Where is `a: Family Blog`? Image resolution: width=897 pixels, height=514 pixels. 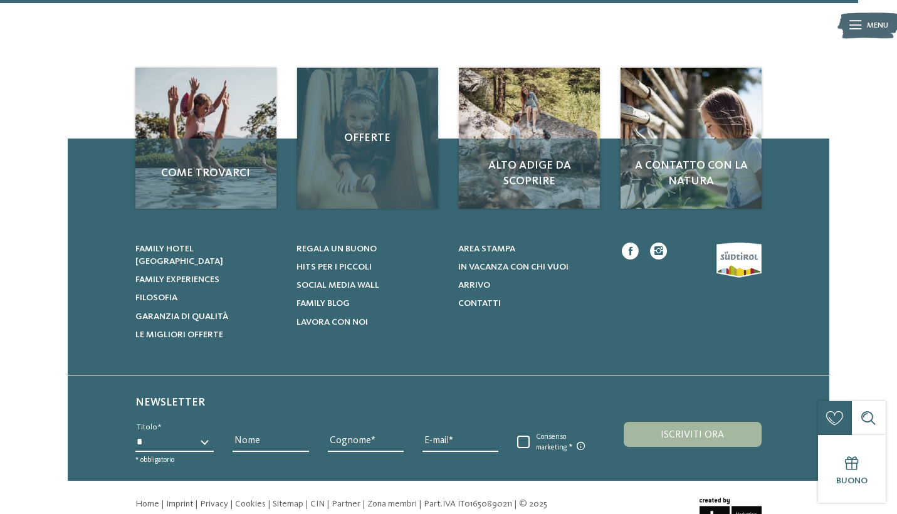 a: Family Blog is located at coordinates (370, 304).